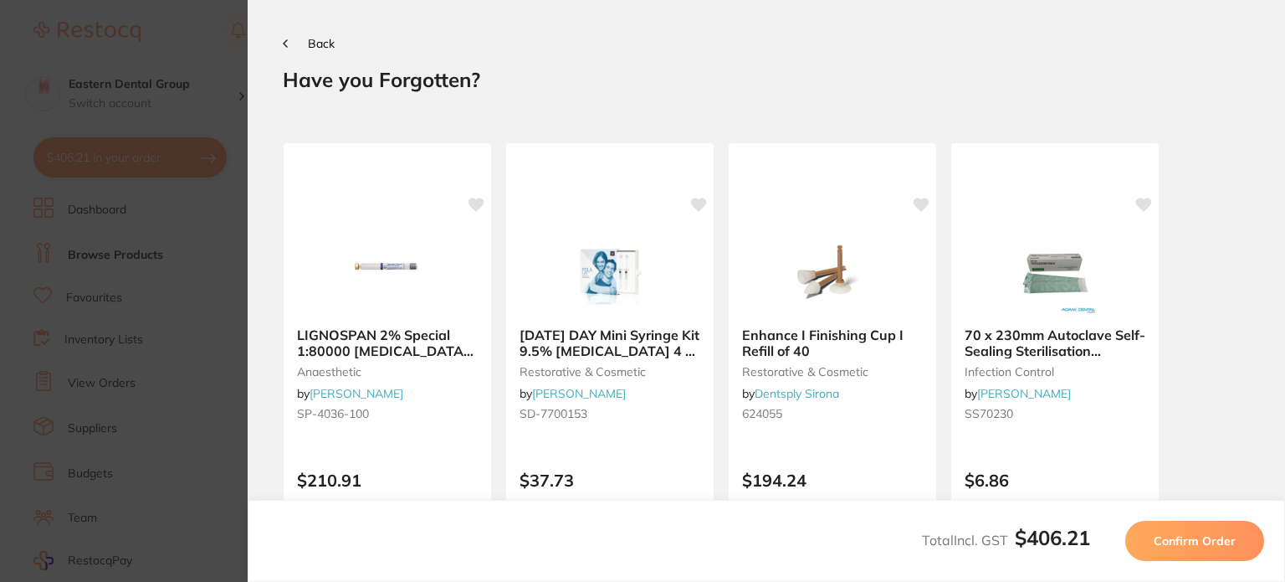 The image size is (1285, 582). What do you see at coordinates (833, 413) in the screenshot?
I see `small: 624055` at bounding box center [833, 413].